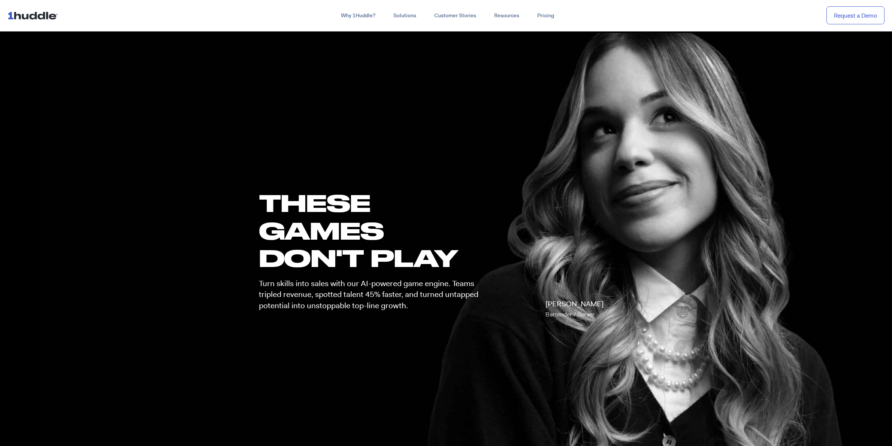 Image resolution: width=892 pixels, height=446 pixels. Describe the element at coordinates (358, 16) in the screenshot. I see `a: Why 1Huddle?` at that location.